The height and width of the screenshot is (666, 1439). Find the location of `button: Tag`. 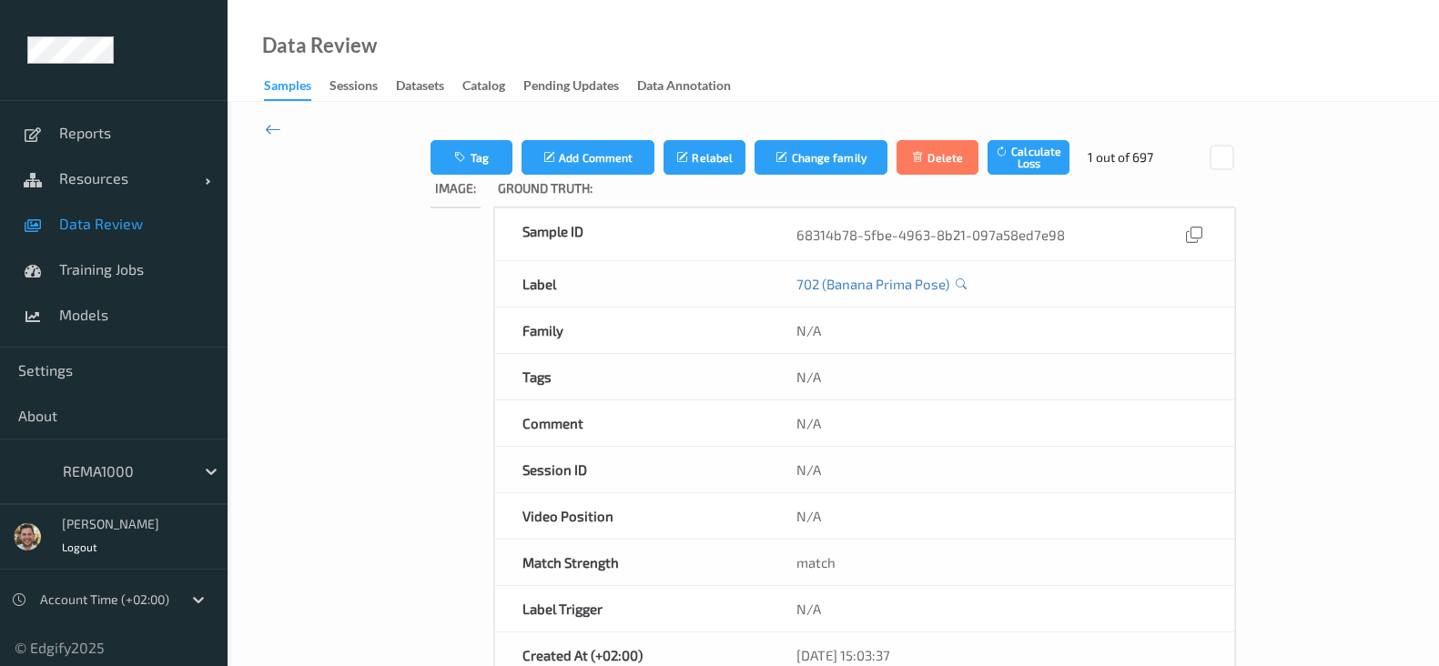

button: Tag is located at coordinates (471, 157).